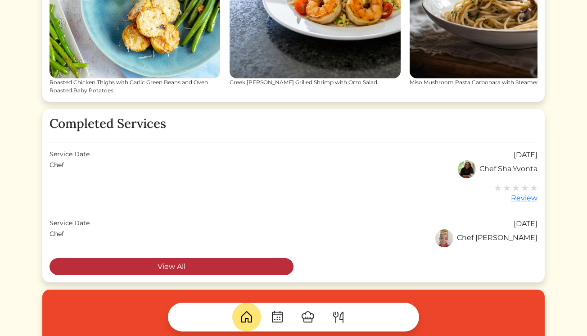 The width and height of the screenshot is (587, 336). I want to click on img: d366a2884c9401e74fb450b916da18b8, so click(467, 169).